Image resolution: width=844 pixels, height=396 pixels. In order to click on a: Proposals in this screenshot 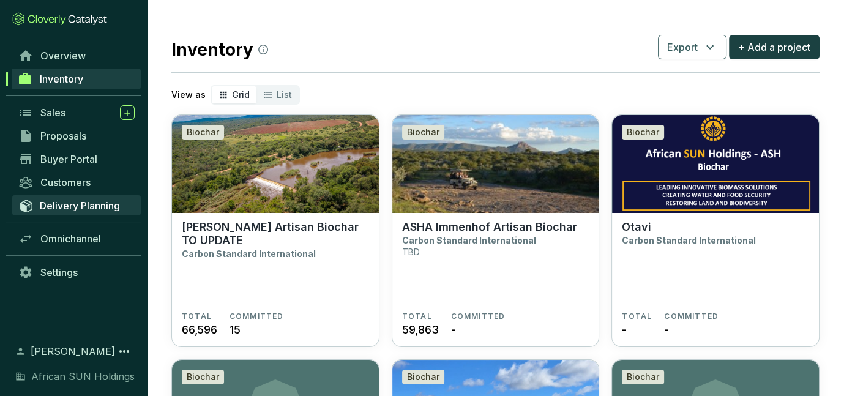, I will do `click(77, 136)`.